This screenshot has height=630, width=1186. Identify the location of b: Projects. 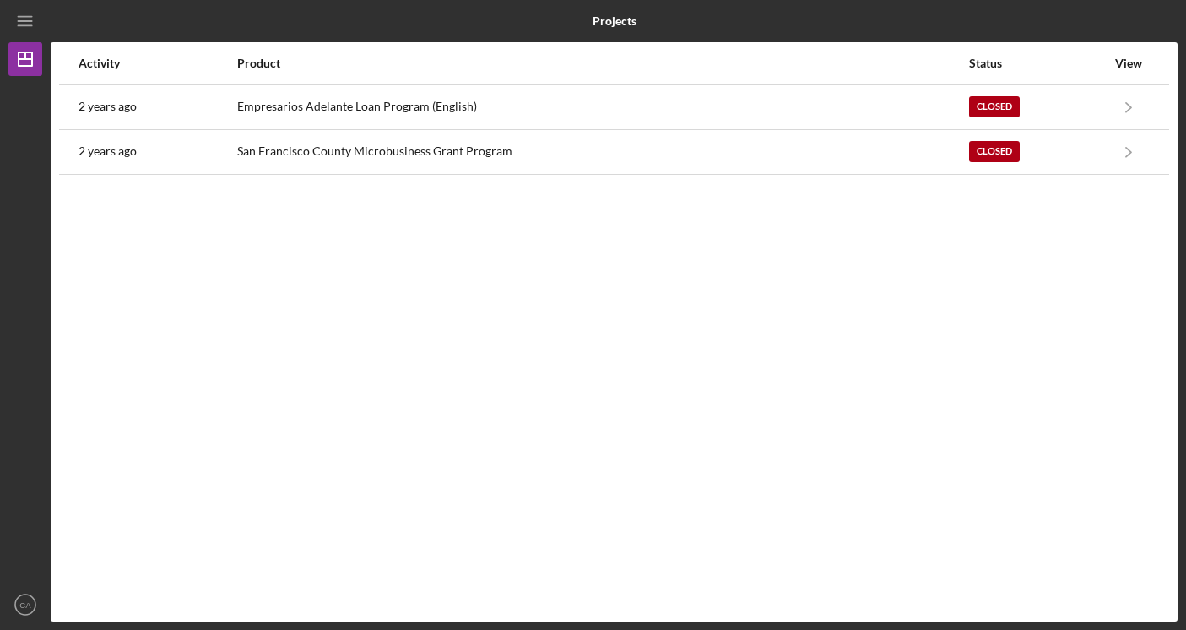
(614, 21).